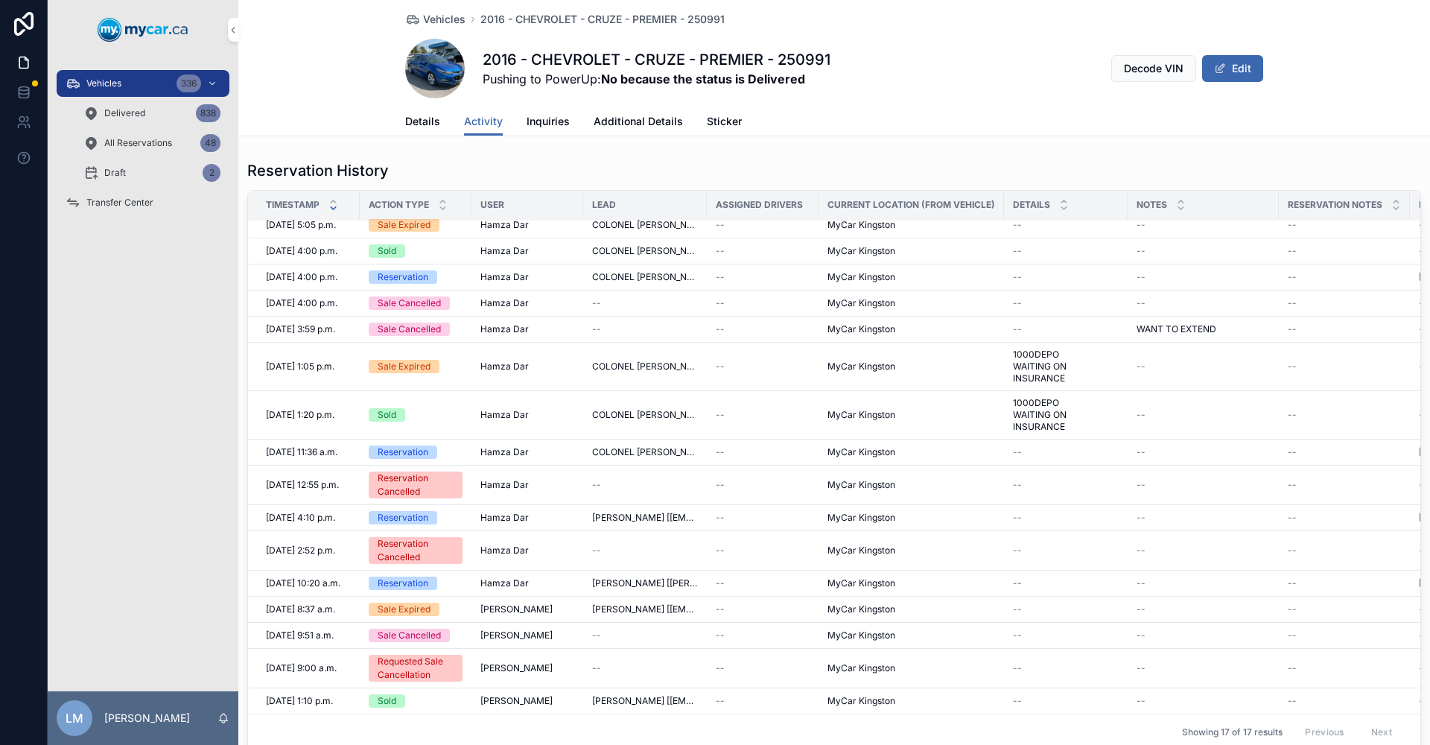  Describe the element at coordinates (604, 205) in the screenshot. I see `span: Lead` at that location.